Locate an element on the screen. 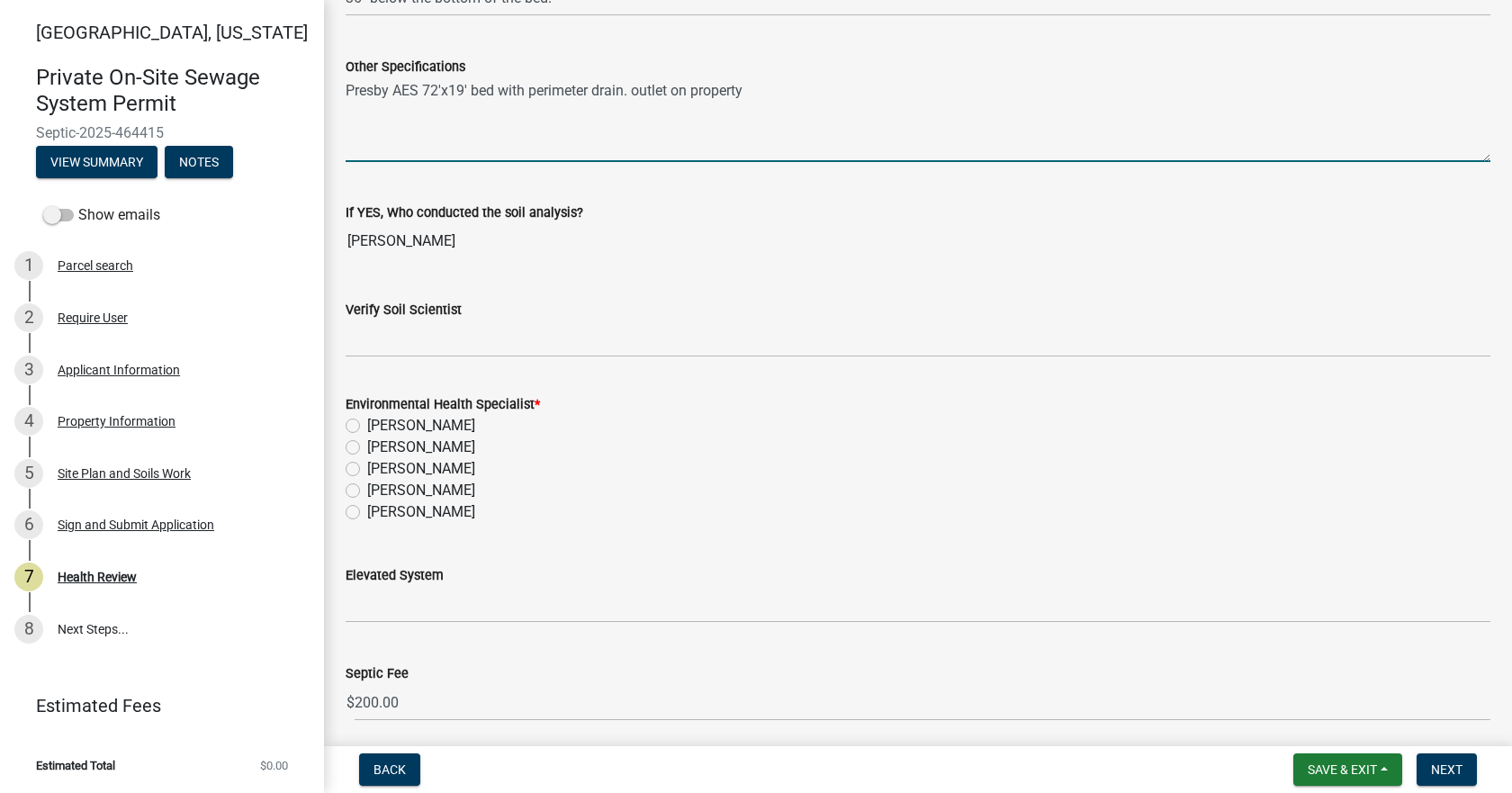 This screenshot has height=793, width=1512. span: Back is located at coordinates (390, 769).